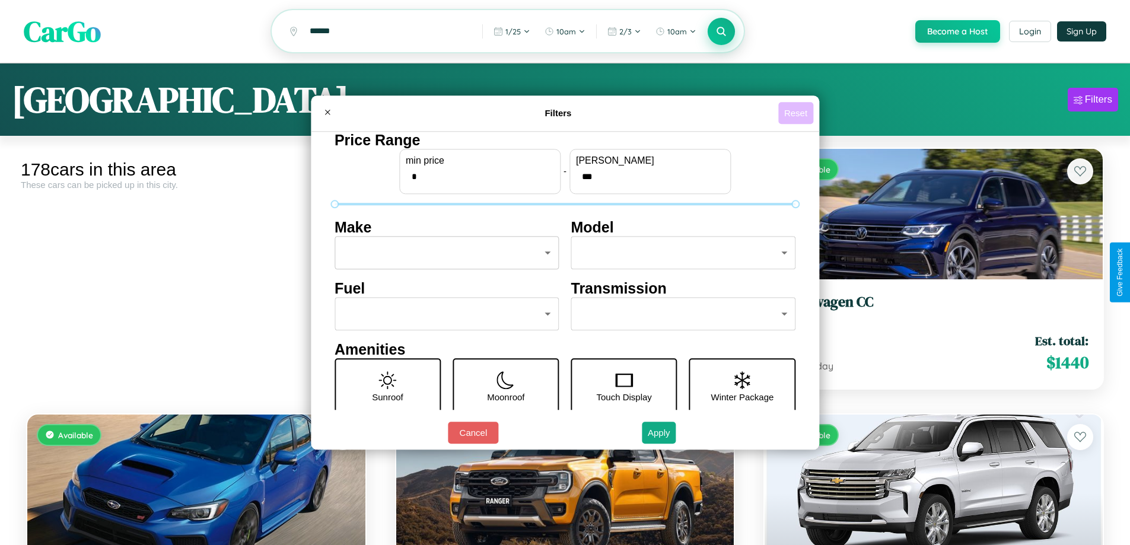  What do you see at coordinates (659, 432) in the screenshot?
I see `button: Apply` at bounding box center [659, 432].